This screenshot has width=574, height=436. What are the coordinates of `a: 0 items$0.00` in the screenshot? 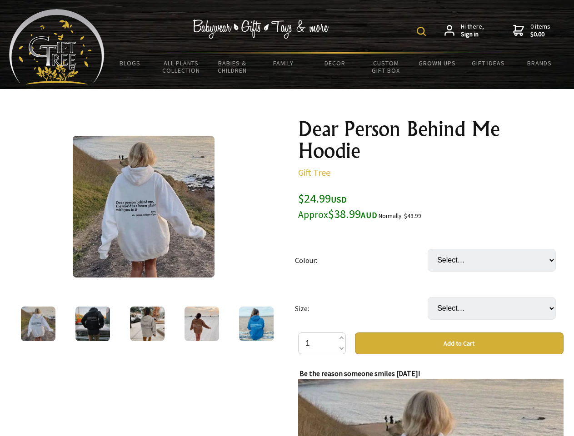 It's located at (532, 30).